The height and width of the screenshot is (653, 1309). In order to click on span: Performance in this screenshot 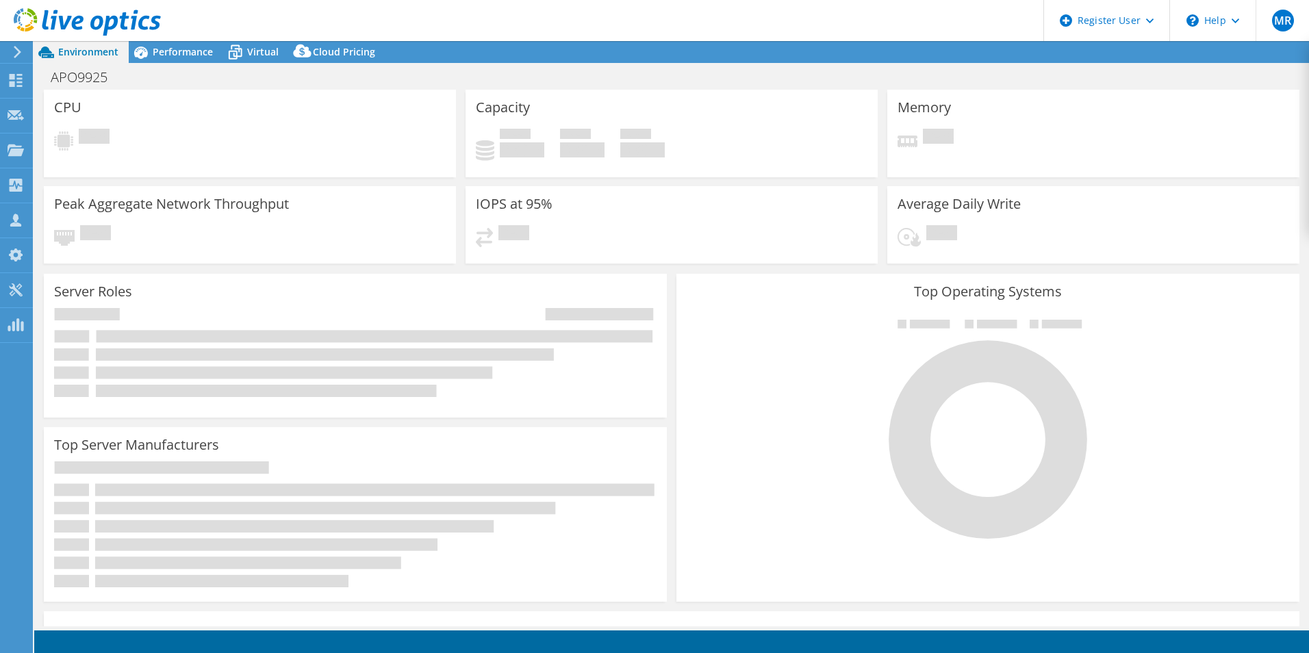, I will do `click(183, 51)`.